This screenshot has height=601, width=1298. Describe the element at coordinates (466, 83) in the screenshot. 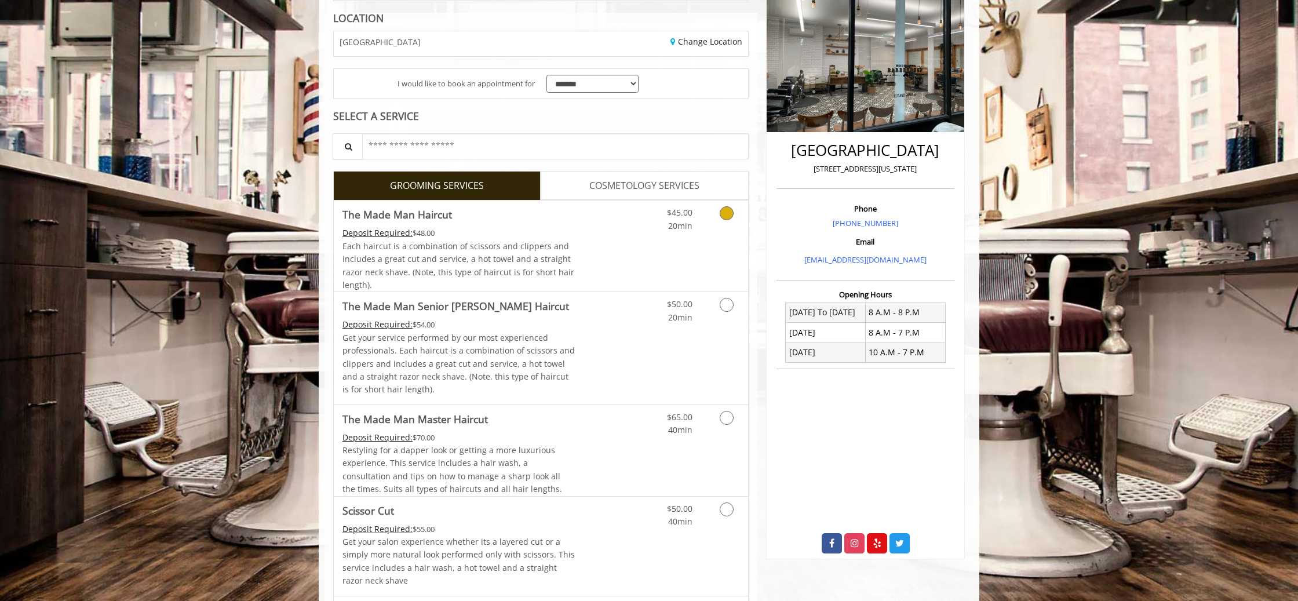

I see `span: I would like to book an appointment for` at that location.